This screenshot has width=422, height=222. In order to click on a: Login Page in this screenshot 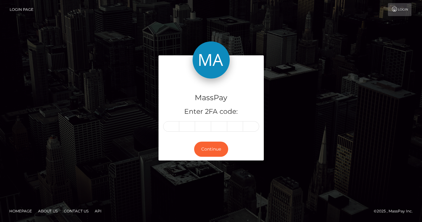, I will do `click(21, 10)`.